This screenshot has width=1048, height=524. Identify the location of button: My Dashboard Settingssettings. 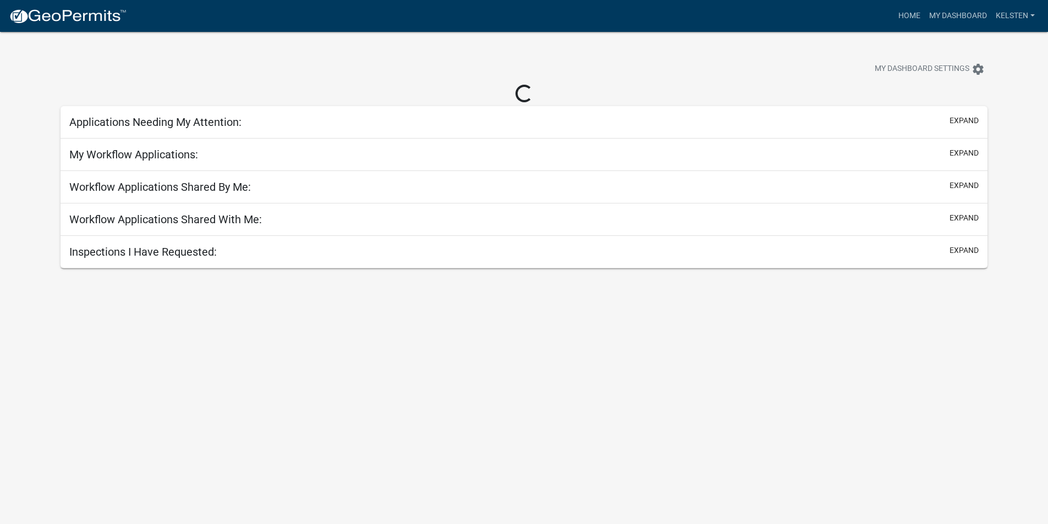
(930, 69).